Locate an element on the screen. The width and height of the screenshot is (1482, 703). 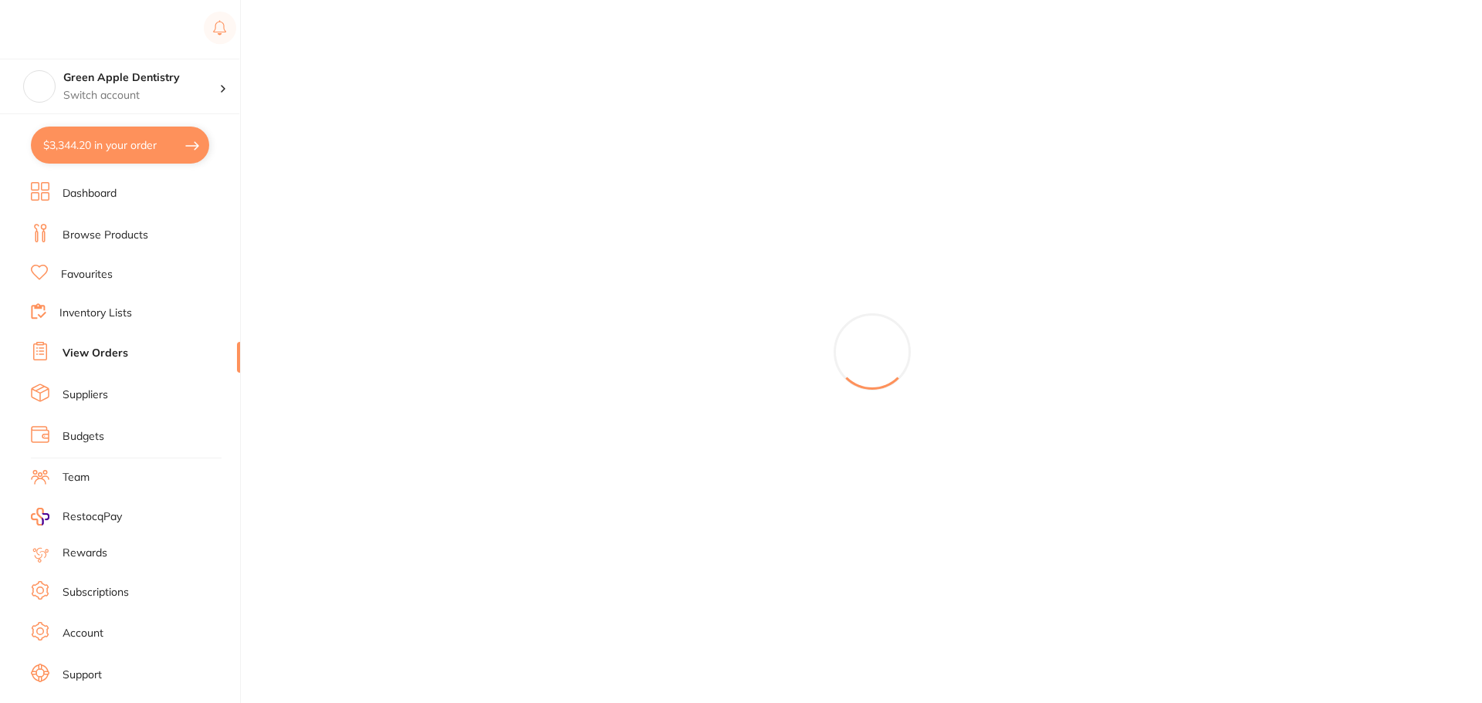
a: View Orders is located at coordinates (95, 353).